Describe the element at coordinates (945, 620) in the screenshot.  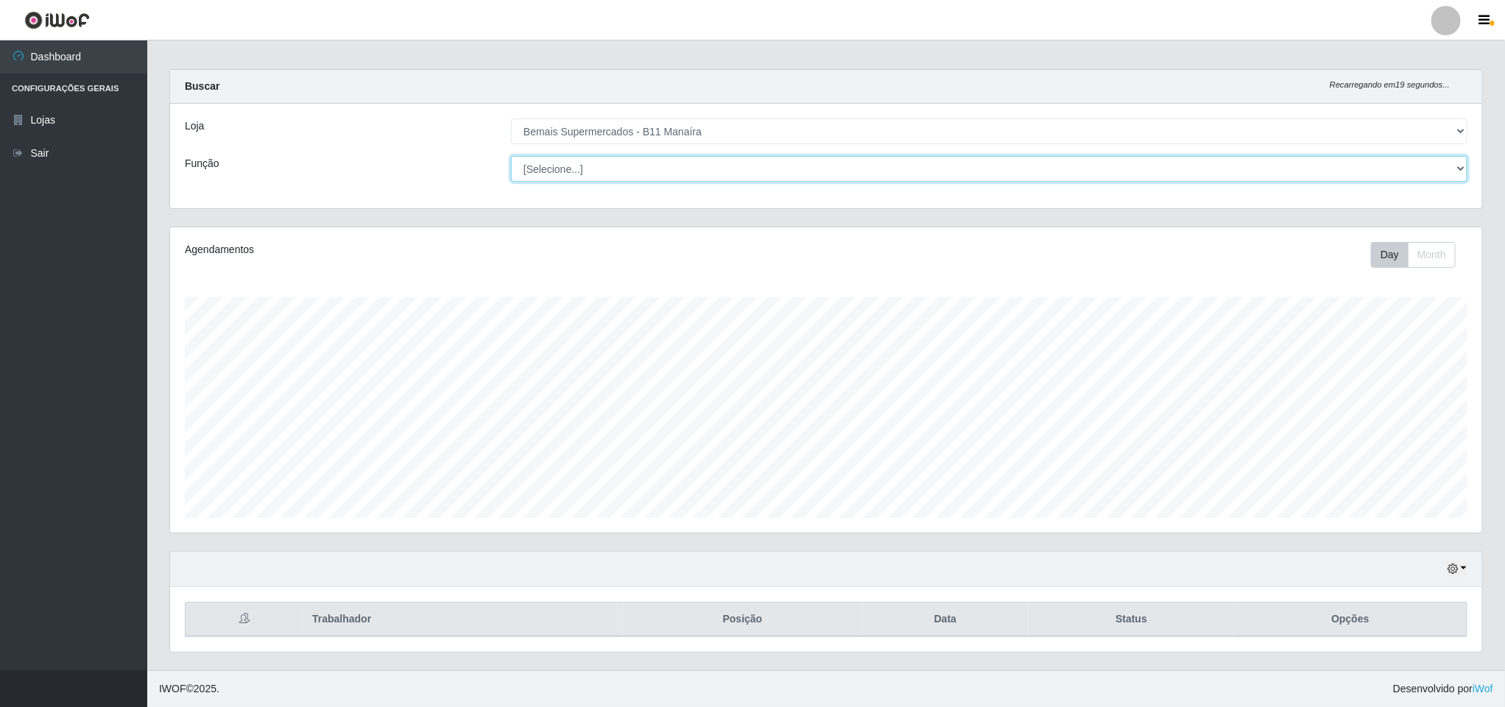
I see `th: Data` at that location.